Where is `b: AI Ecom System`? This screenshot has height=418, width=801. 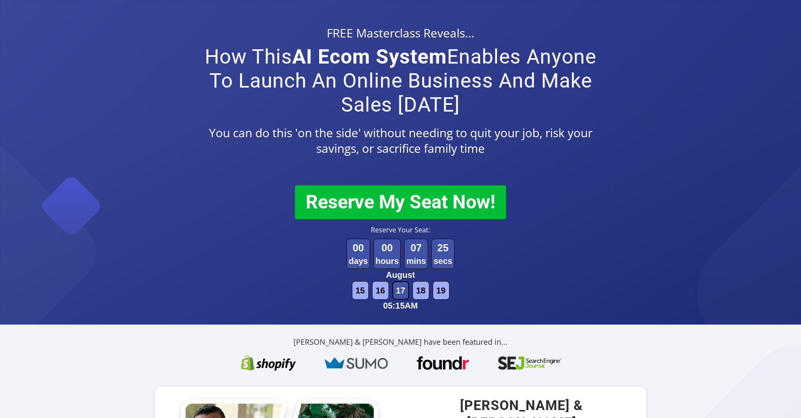 b: AI Ecom System is located at coordinates (370, 56).